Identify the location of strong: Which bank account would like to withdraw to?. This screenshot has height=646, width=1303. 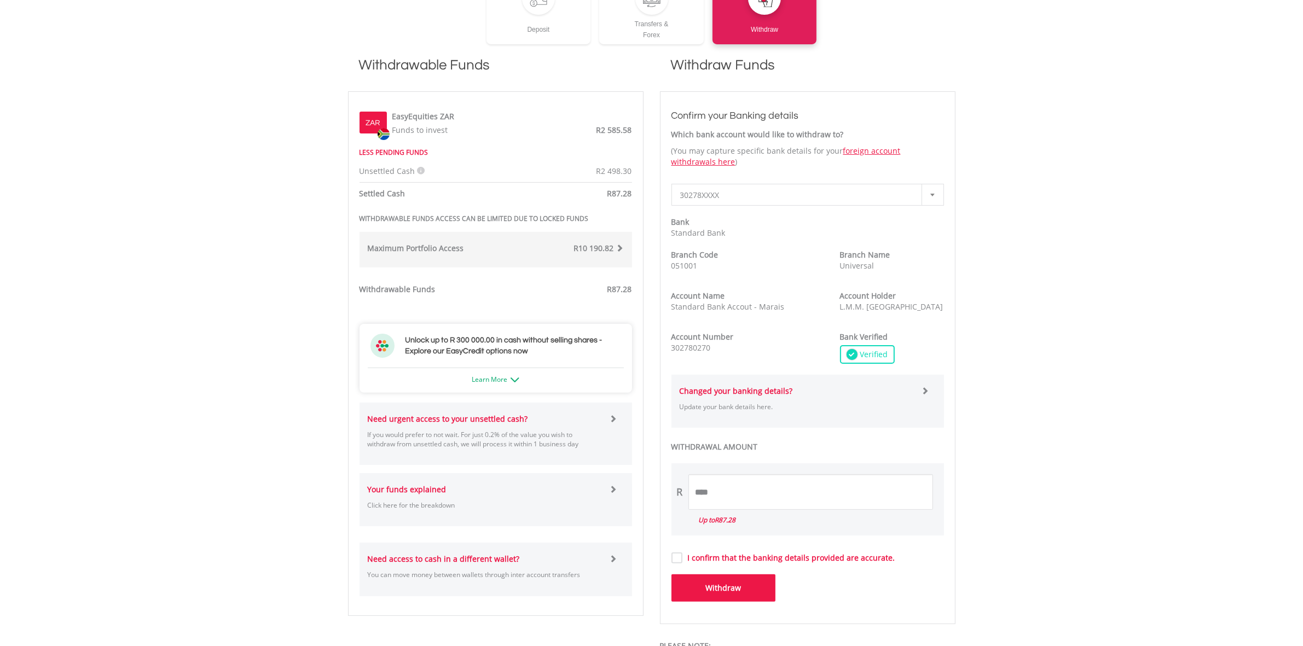
(757, 134).